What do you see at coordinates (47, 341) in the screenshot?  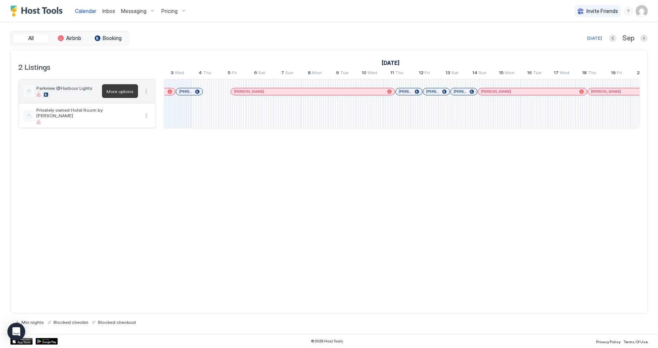 I see `div: Google Play Store` at bounding box center [47, 341].